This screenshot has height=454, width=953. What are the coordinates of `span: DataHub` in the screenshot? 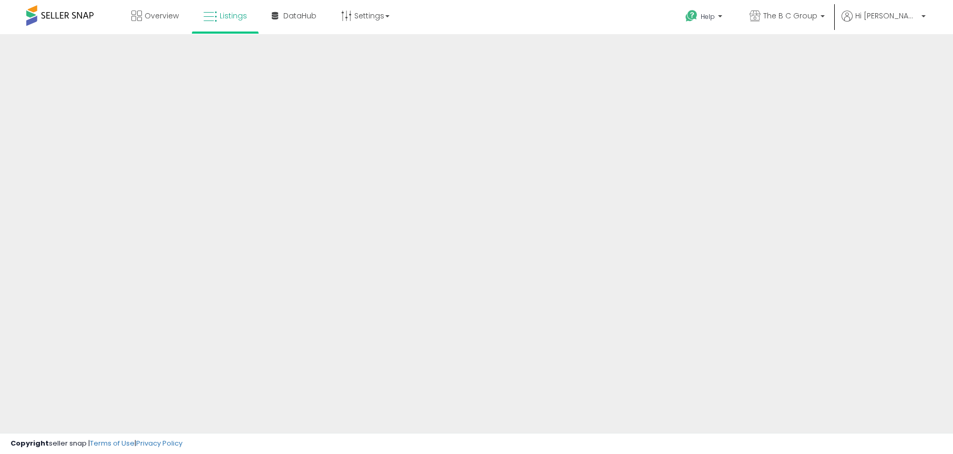 It's located at (300, 16).